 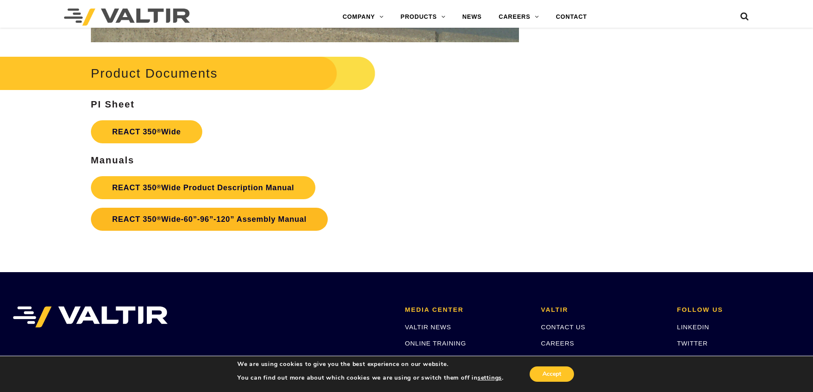 I want to click on a: NEWS, so click(x=472, y=17).